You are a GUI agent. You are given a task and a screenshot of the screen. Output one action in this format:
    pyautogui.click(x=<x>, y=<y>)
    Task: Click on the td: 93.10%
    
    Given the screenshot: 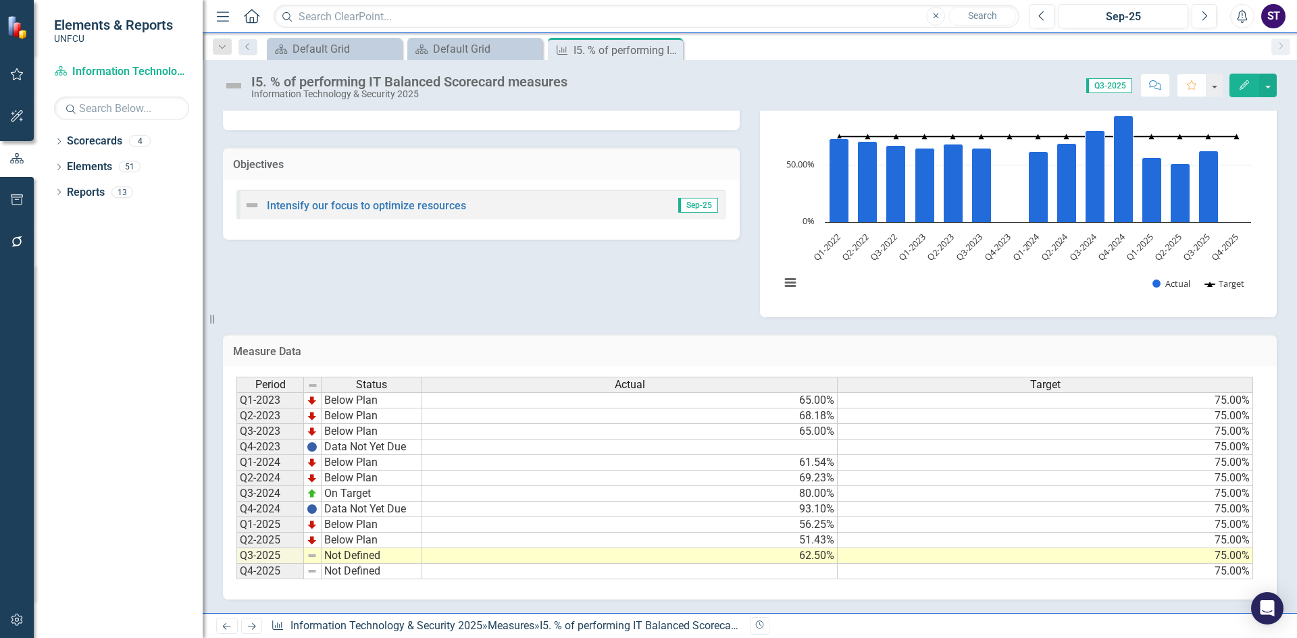 What is the action you would take?
    pyautogui.click(x=630, y=509)
    